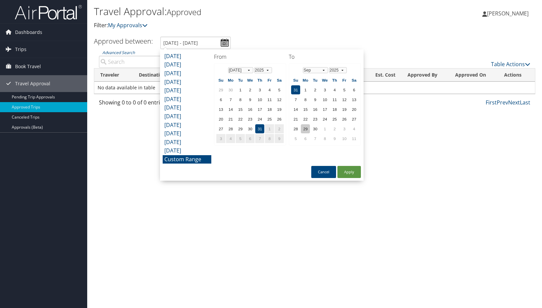 The image size is (542, 308). What do you see at coordinates (325, 109) in the screenshot?
I see `td: 17` at bounding box center [325, 109].